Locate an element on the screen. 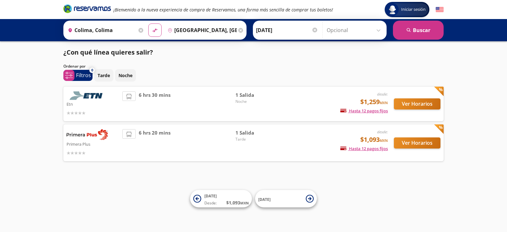 The height and width of the screenshot is (232, 507). span: Desde: is located at coordinates (210, 203).